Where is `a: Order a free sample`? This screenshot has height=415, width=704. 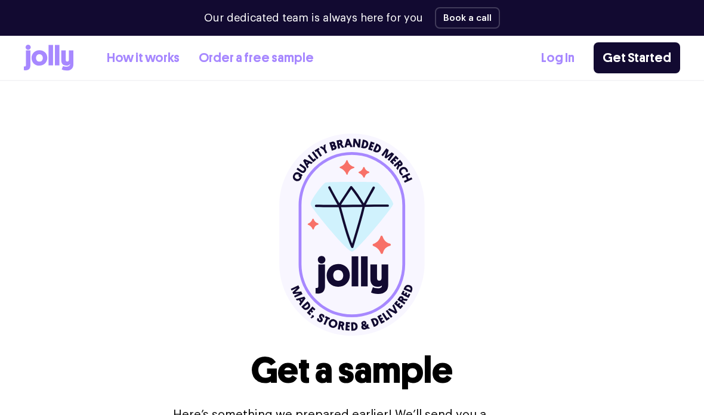
a: Order a free sample is located at coordinates (256, 58).